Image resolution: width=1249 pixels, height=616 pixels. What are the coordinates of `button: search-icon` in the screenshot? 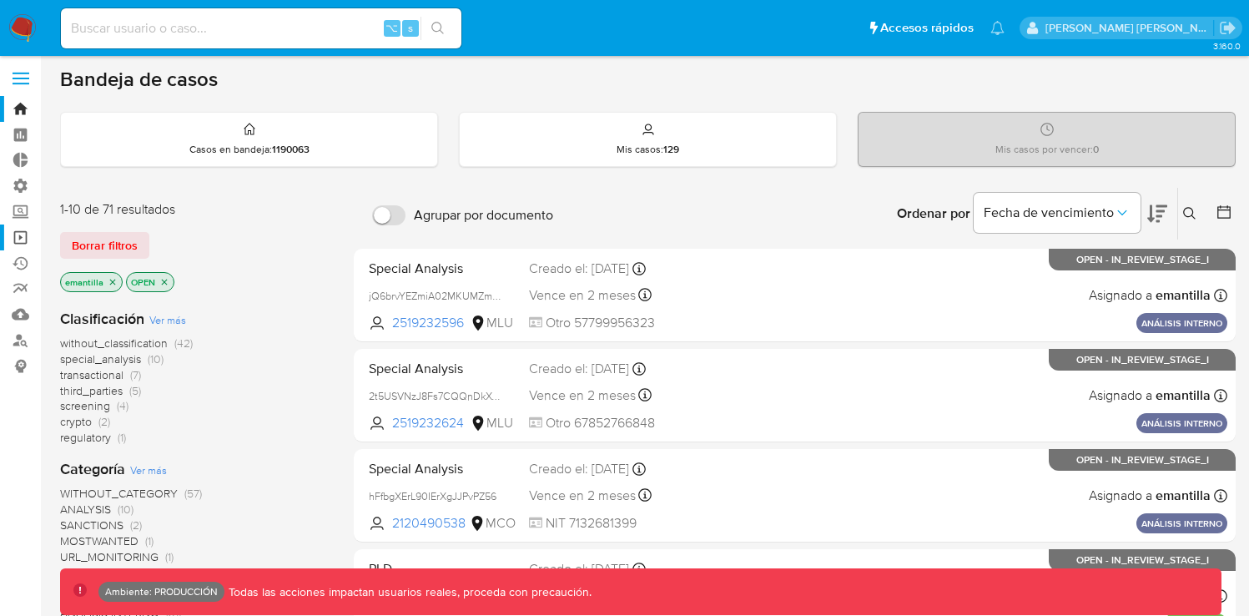 It's located at (437, 28).